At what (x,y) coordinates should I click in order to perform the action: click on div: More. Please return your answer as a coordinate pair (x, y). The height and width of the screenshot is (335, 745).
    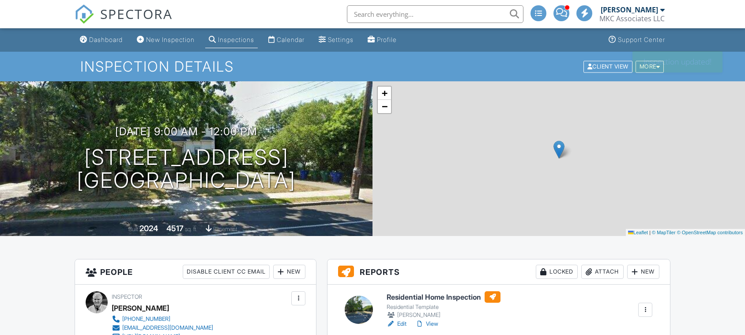
    Looking at the image, I should click on (650, 66).